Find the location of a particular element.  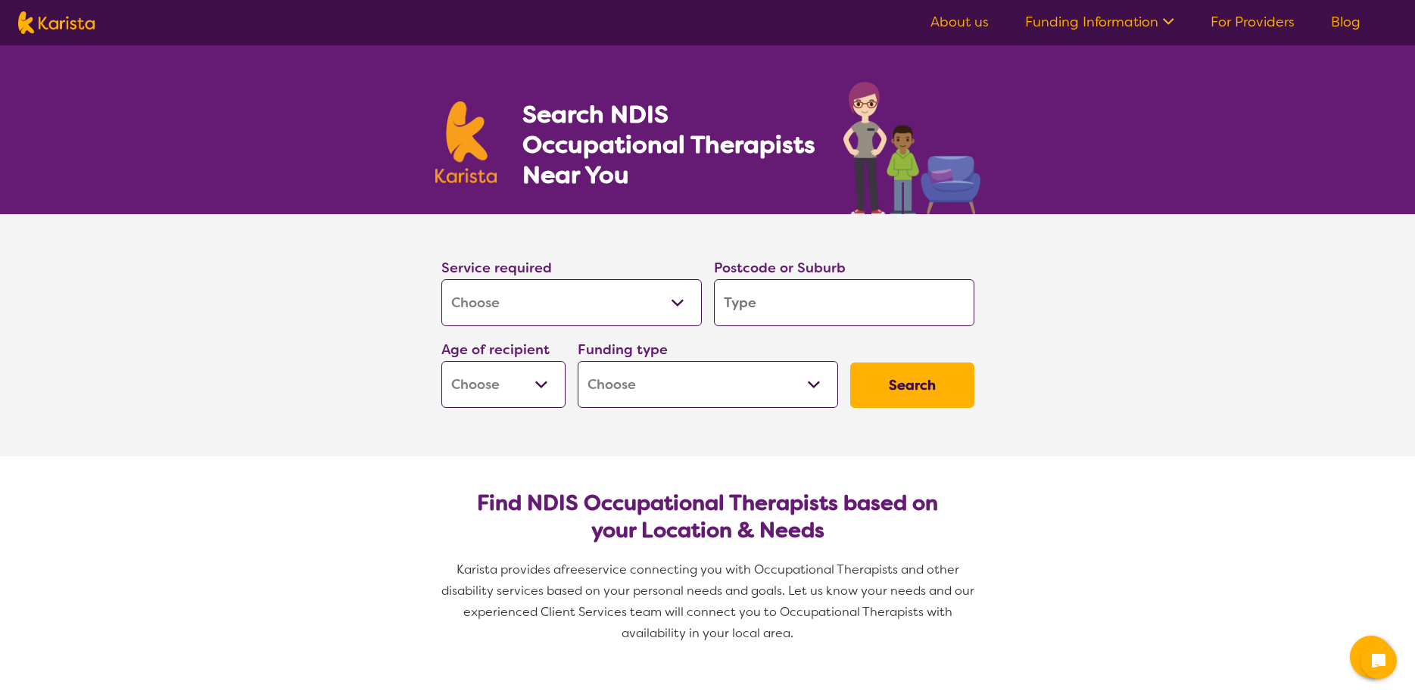

label: Funding type is located at coordinates (622, 350).